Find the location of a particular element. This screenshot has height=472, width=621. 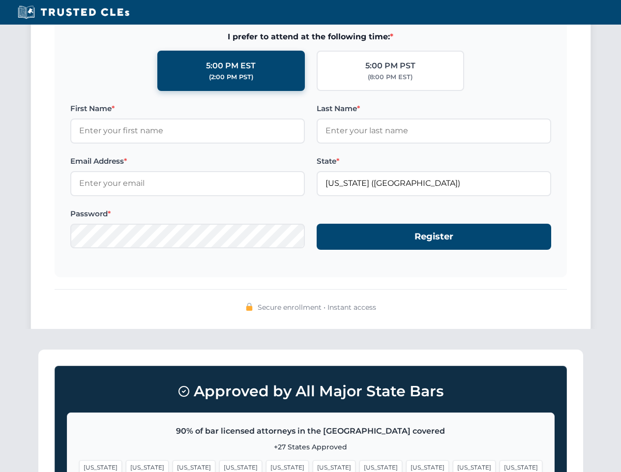

label: Last Name is located at coordinates (434, 109).